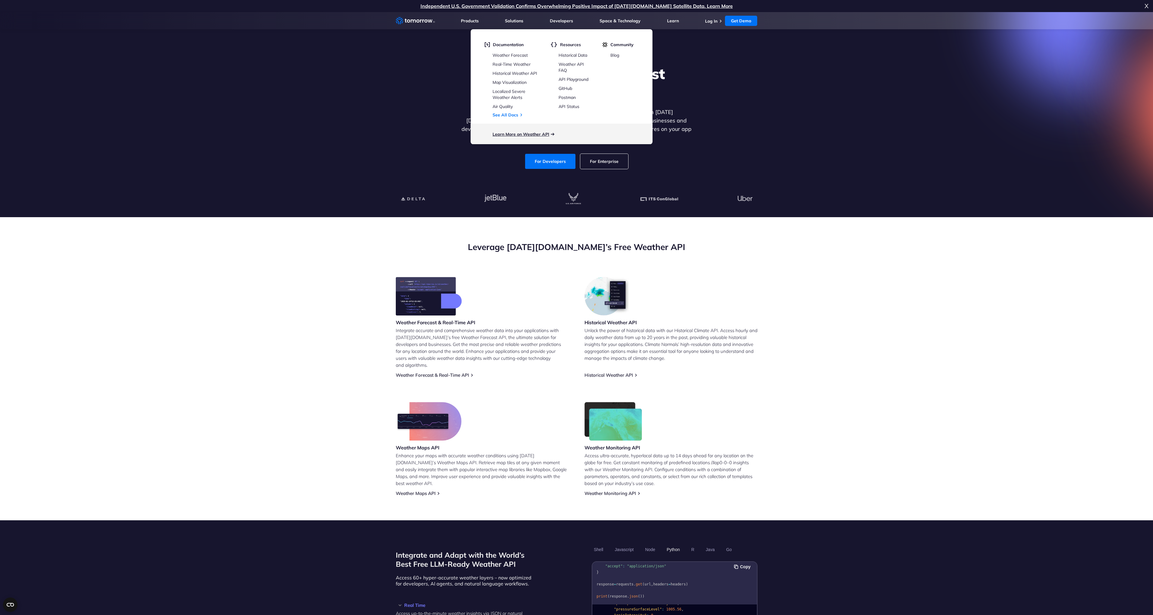  Describe the element at coordinates (487, 45) in the screenshot. I see `img: doc.svg` at that location.